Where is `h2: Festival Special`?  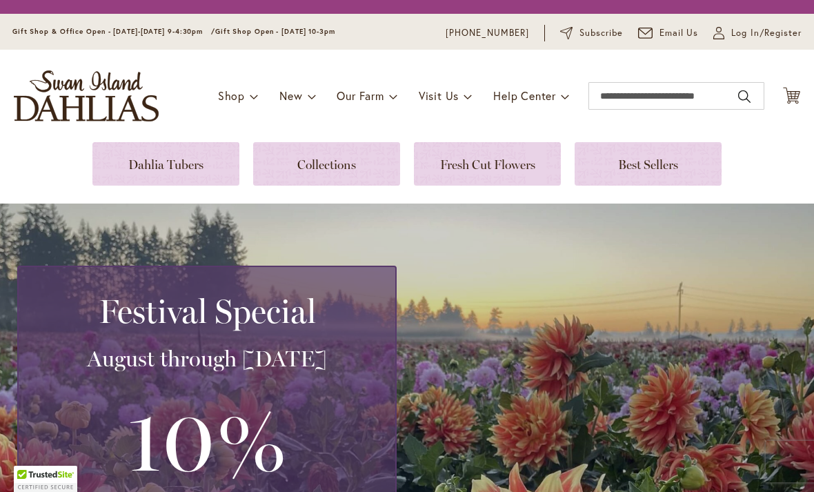
h2: Festival Special is located at coordinates (207, 311).